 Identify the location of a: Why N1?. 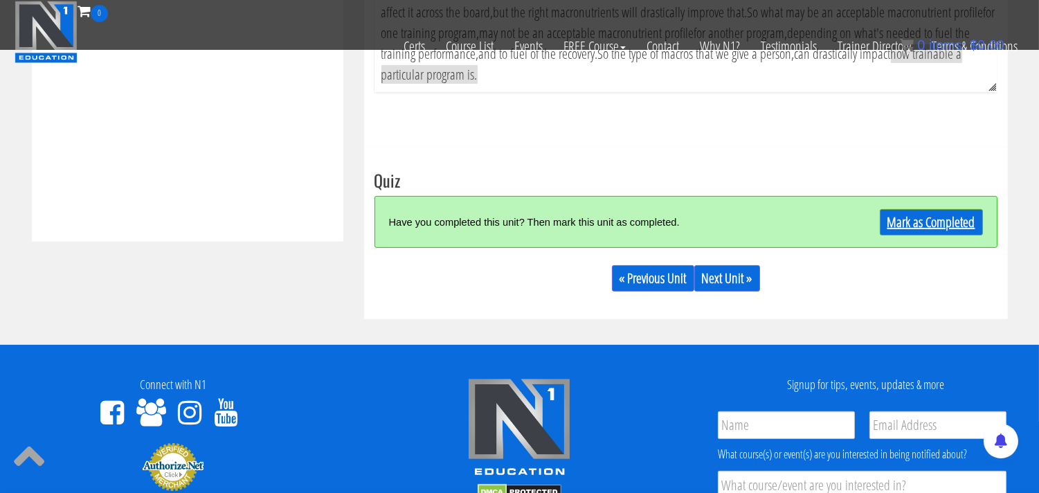
(720, 46).